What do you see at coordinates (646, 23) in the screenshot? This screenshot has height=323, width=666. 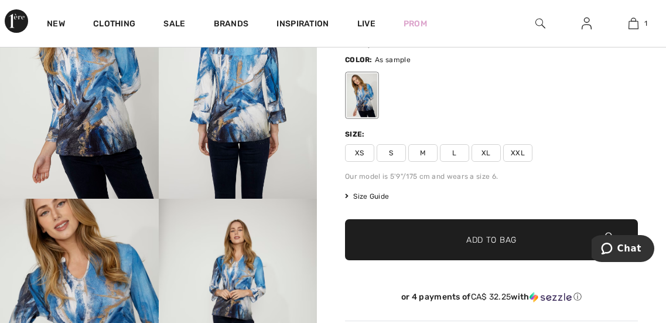 I see `span: 1` at bounding box center [646, 23].